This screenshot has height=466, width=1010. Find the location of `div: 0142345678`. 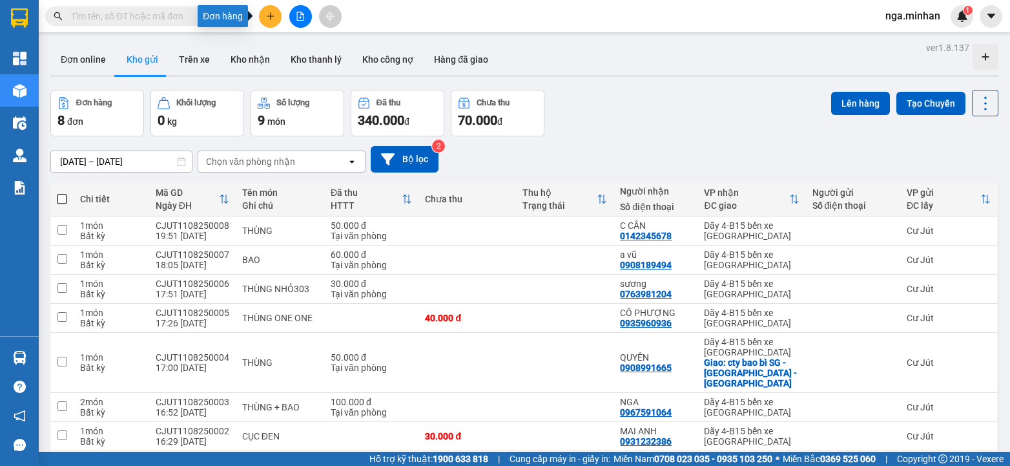

div: 0142345678 is located at coordinates (646, 236).